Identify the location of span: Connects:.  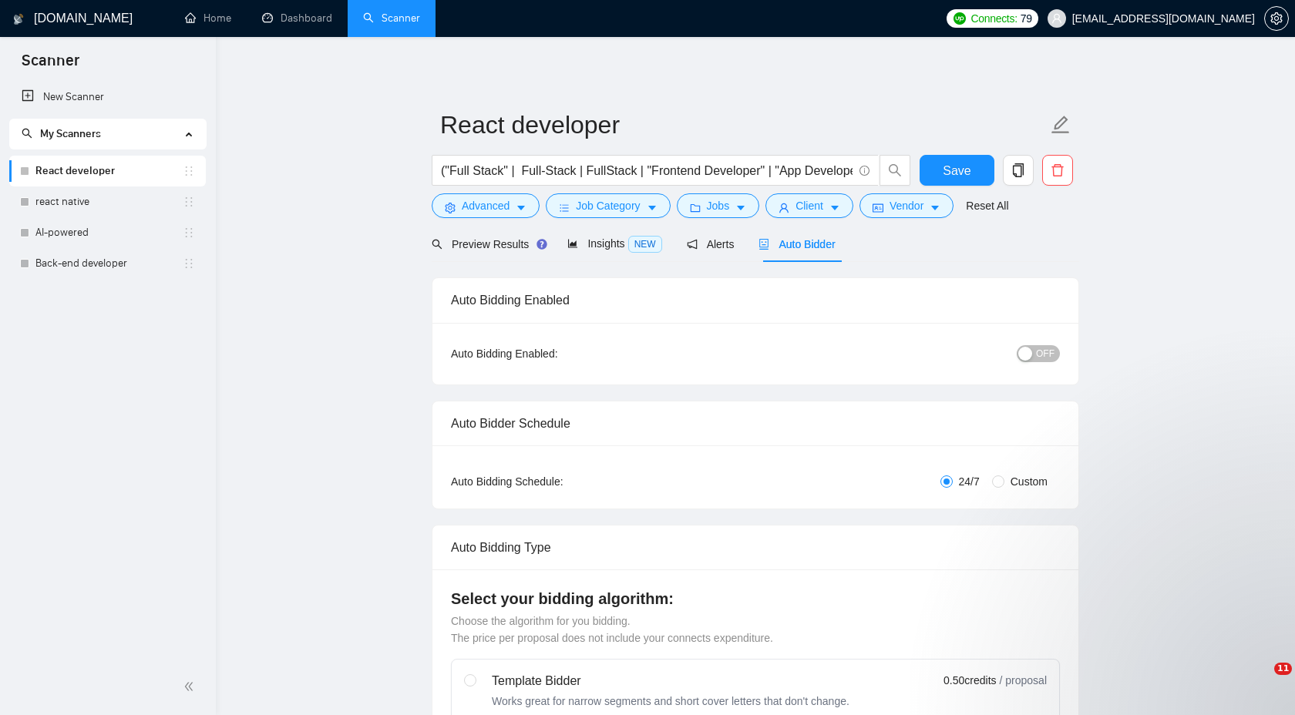
(993, 18).